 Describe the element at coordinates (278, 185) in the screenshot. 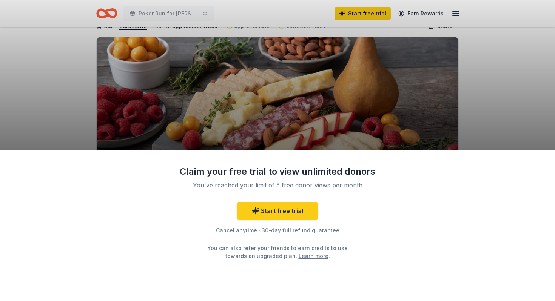

I see `div: You've reached your limit of 5 free donor views per month` at that location.